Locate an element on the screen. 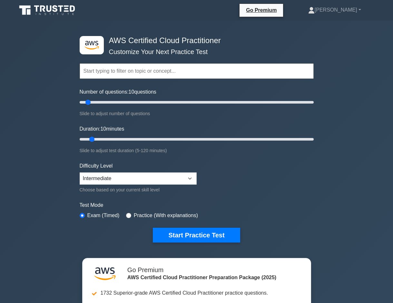 This screenshot has height=303, width=393. div: Slide to adjust number of questions is located at coordinates (196, 114).